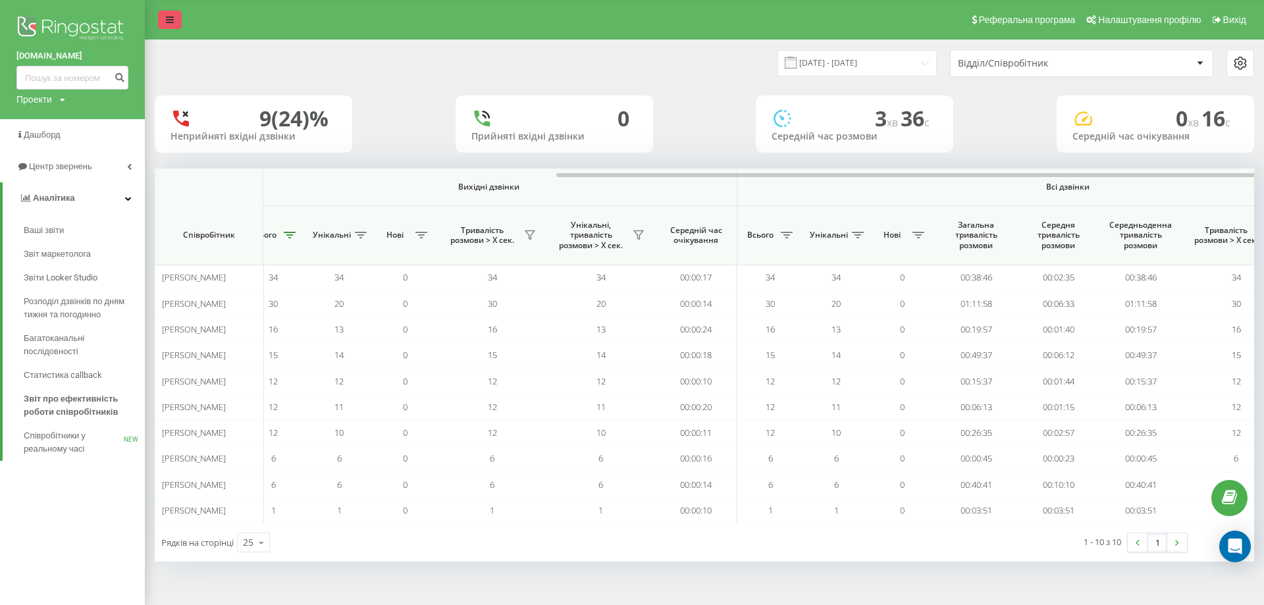  Describe the element at coordinates (696, 303) in the screenshot. I see `td: 00:00:14` at that location.